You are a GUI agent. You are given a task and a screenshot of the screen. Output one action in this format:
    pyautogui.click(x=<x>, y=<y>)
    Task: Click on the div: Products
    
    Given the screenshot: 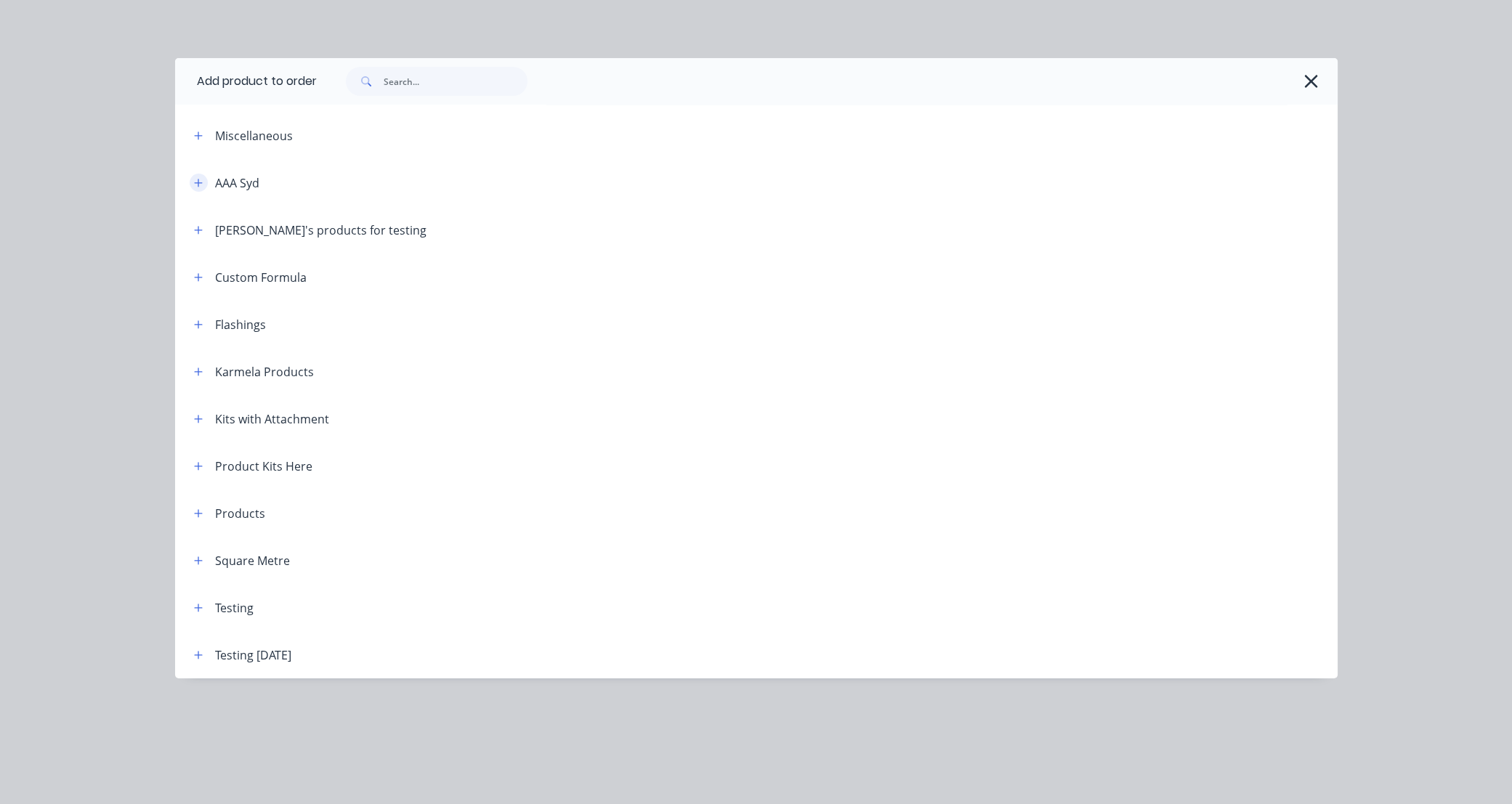 What is the action you would take?
    pyautogui.click(x=240, y=514)
    